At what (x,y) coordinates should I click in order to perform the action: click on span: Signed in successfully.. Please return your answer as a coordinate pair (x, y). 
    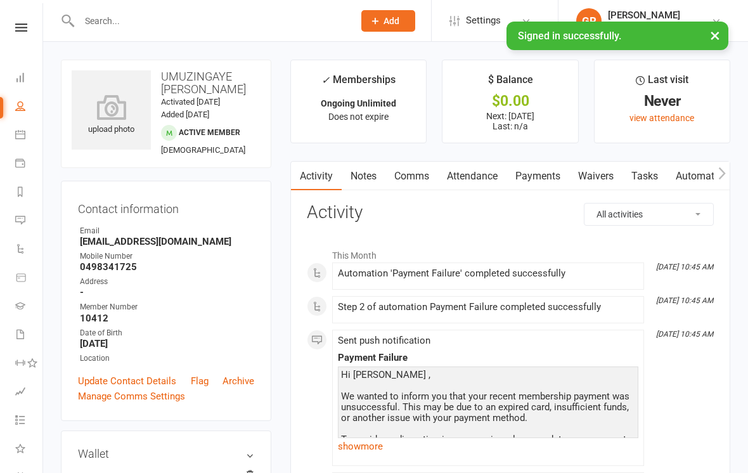
    Looking at the image, I should click on (569, 35).